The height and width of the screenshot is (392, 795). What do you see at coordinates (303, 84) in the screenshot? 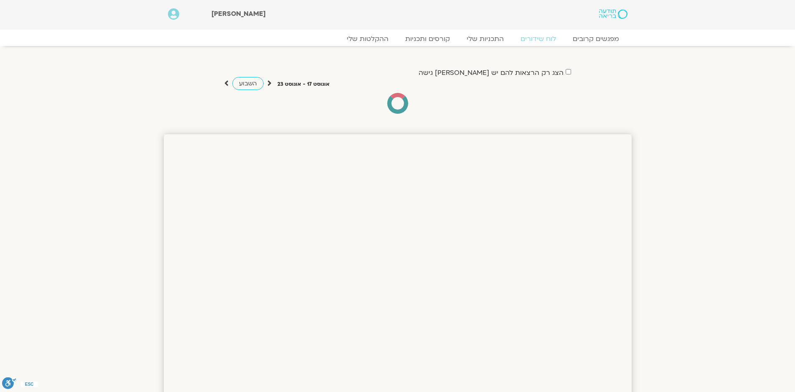
I see `p: אוגוסט 17 - אוגוסט 23` at bounding box center [303, 84].